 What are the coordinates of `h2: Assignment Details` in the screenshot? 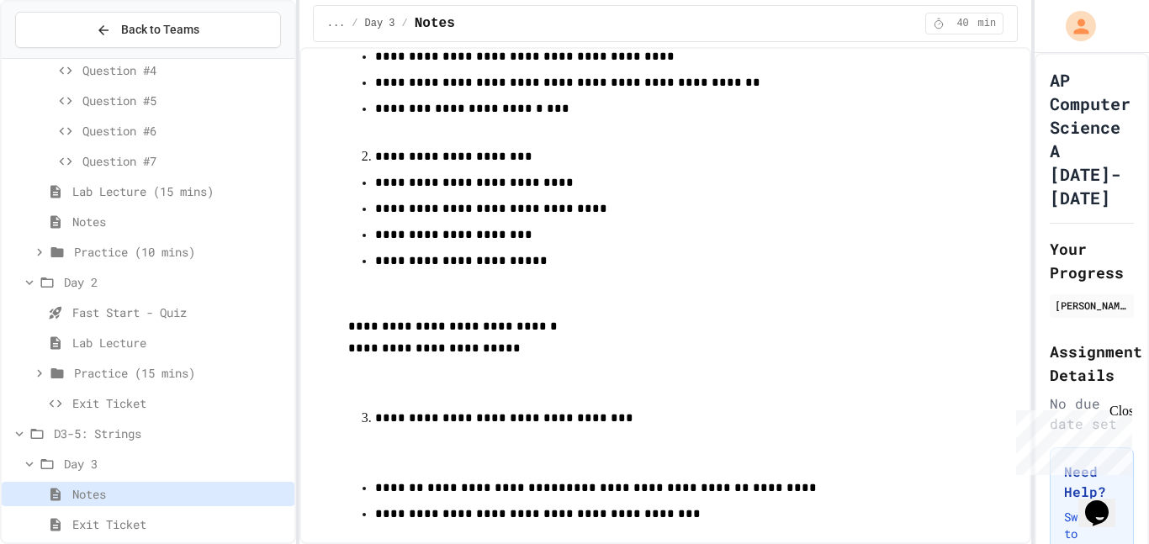 It's located at (1092, 363).